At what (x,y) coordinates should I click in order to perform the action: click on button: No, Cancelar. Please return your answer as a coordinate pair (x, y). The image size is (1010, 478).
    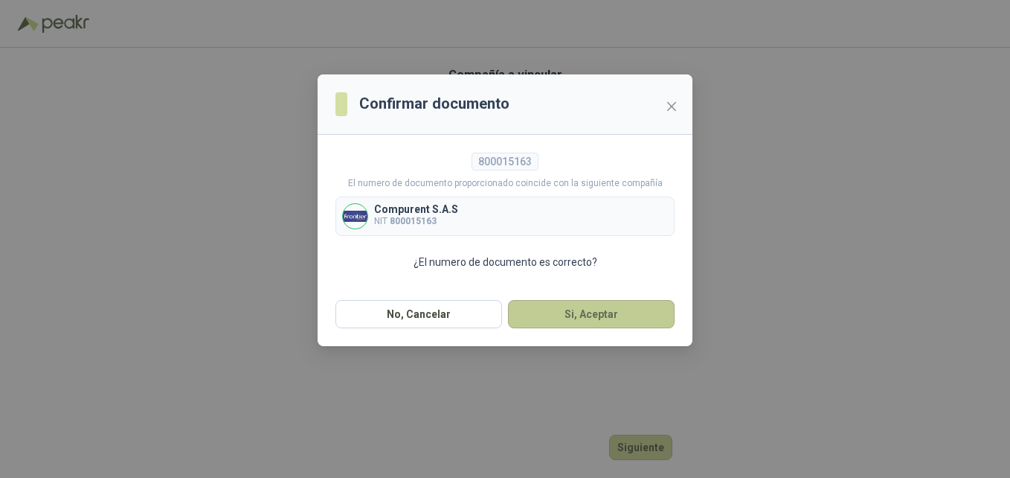
    Looking at the image, I should click on (419, 314).